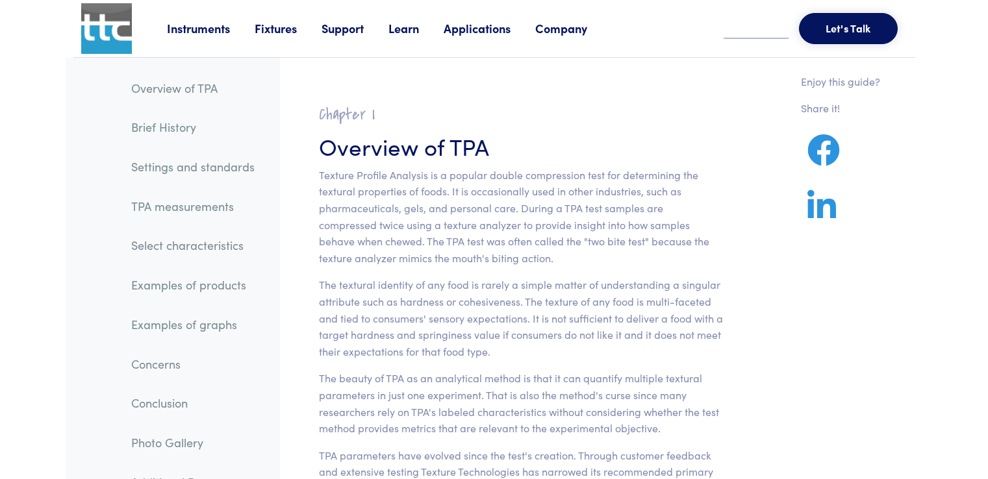 The width and height of the screenshot is (988, 479). I want to click on a: TPA measurements, so click(193, 206).